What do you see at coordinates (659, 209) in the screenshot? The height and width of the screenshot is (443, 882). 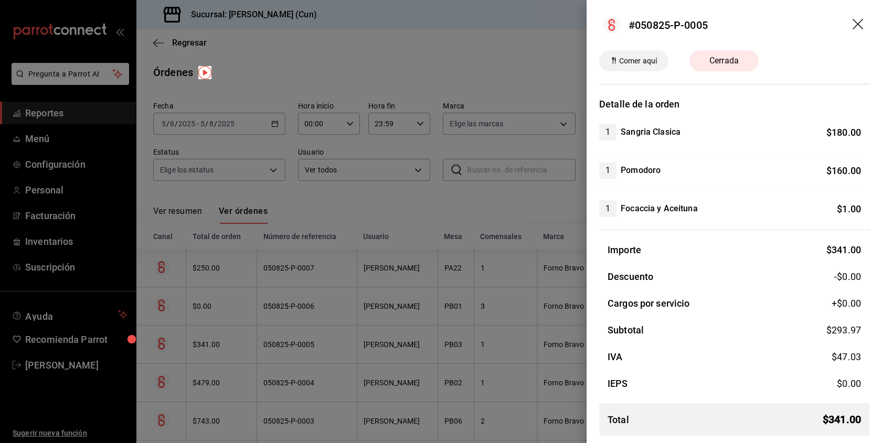 I see `h4: Focaccia y Aceituna` at bounding box center [659, 209].